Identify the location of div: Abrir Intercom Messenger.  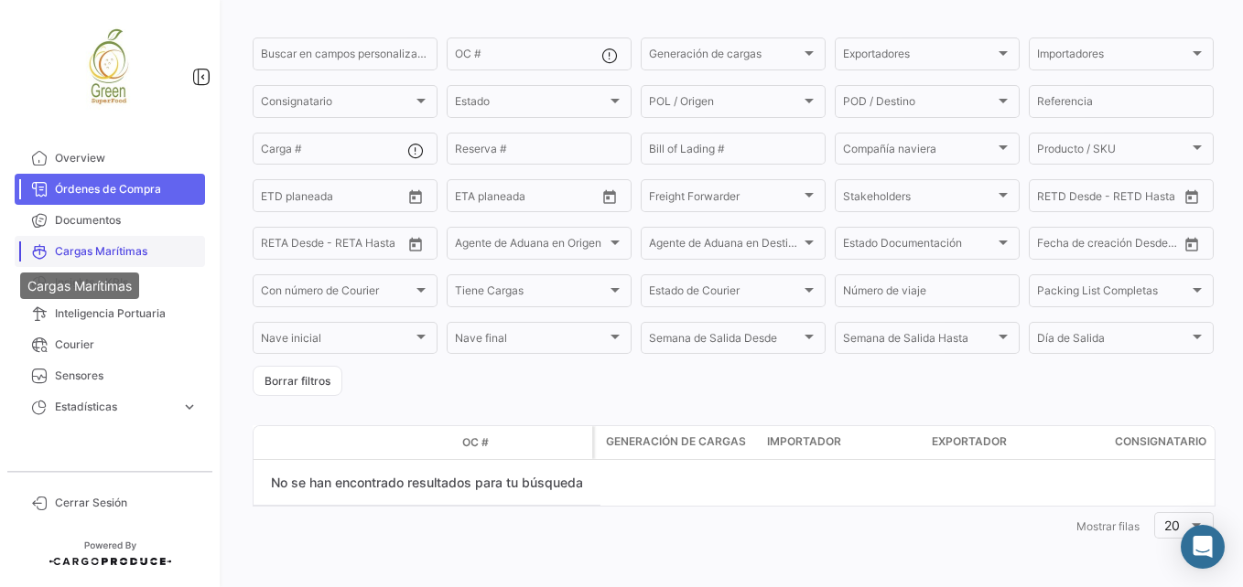
(1202, 547).